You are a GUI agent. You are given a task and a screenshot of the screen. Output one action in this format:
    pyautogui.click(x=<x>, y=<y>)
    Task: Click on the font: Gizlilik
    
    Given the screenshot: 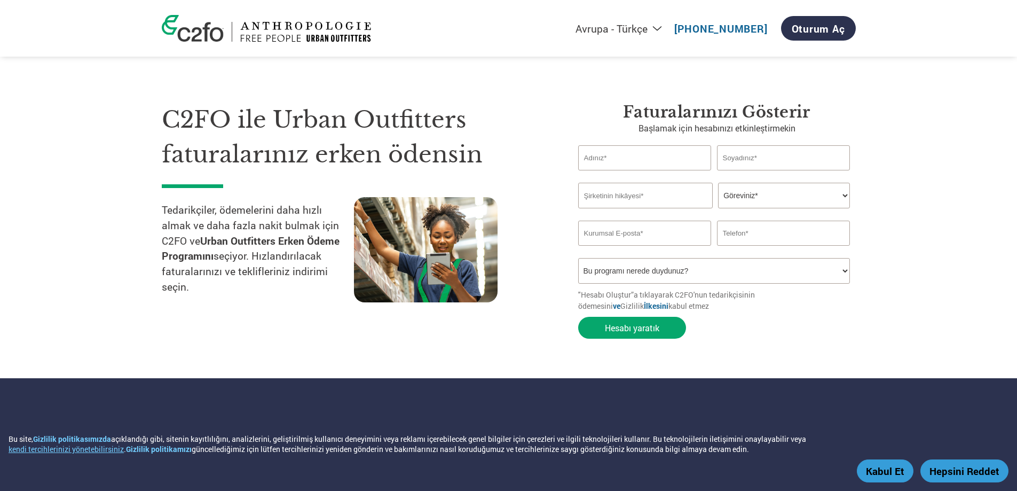 What is the action you would take?
    pyautogui.click(x=632, y=305)
    